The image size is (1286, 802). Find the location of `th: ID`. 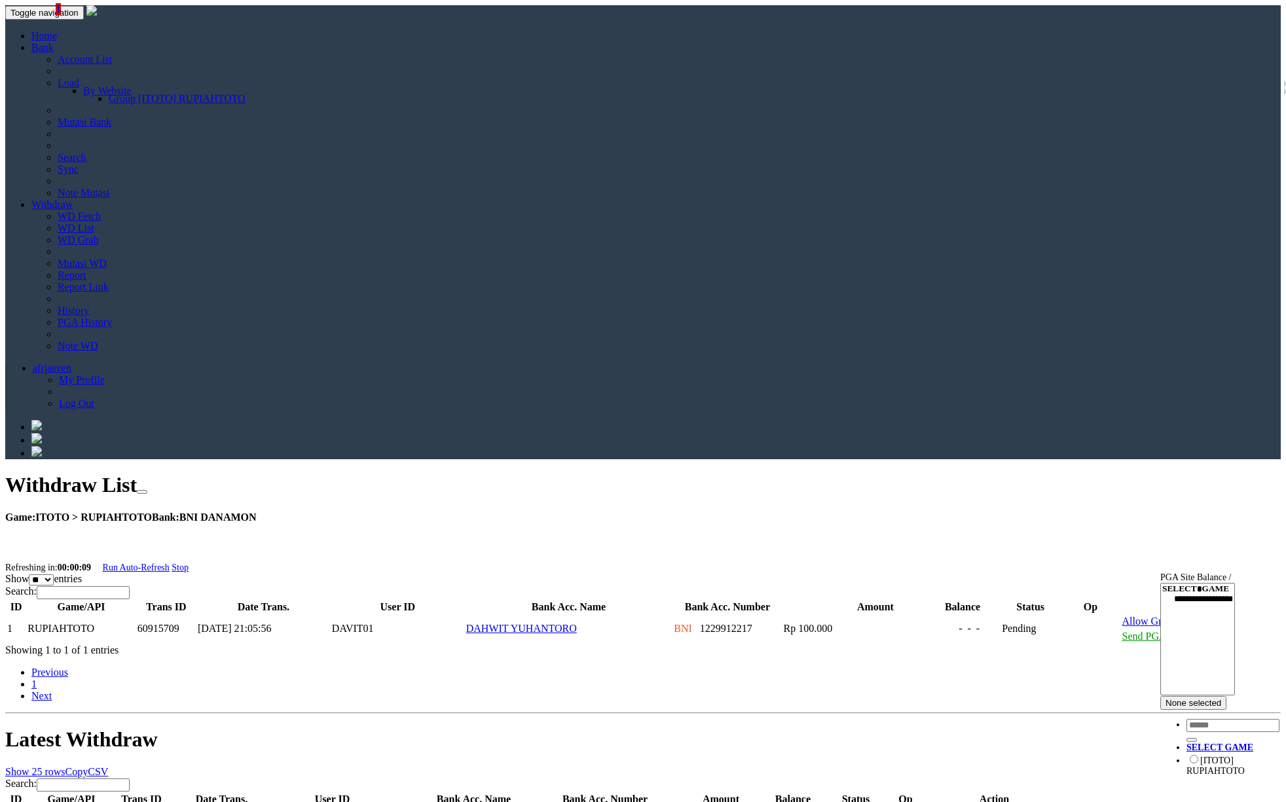

th: ID is located at coordinates (16, 607).